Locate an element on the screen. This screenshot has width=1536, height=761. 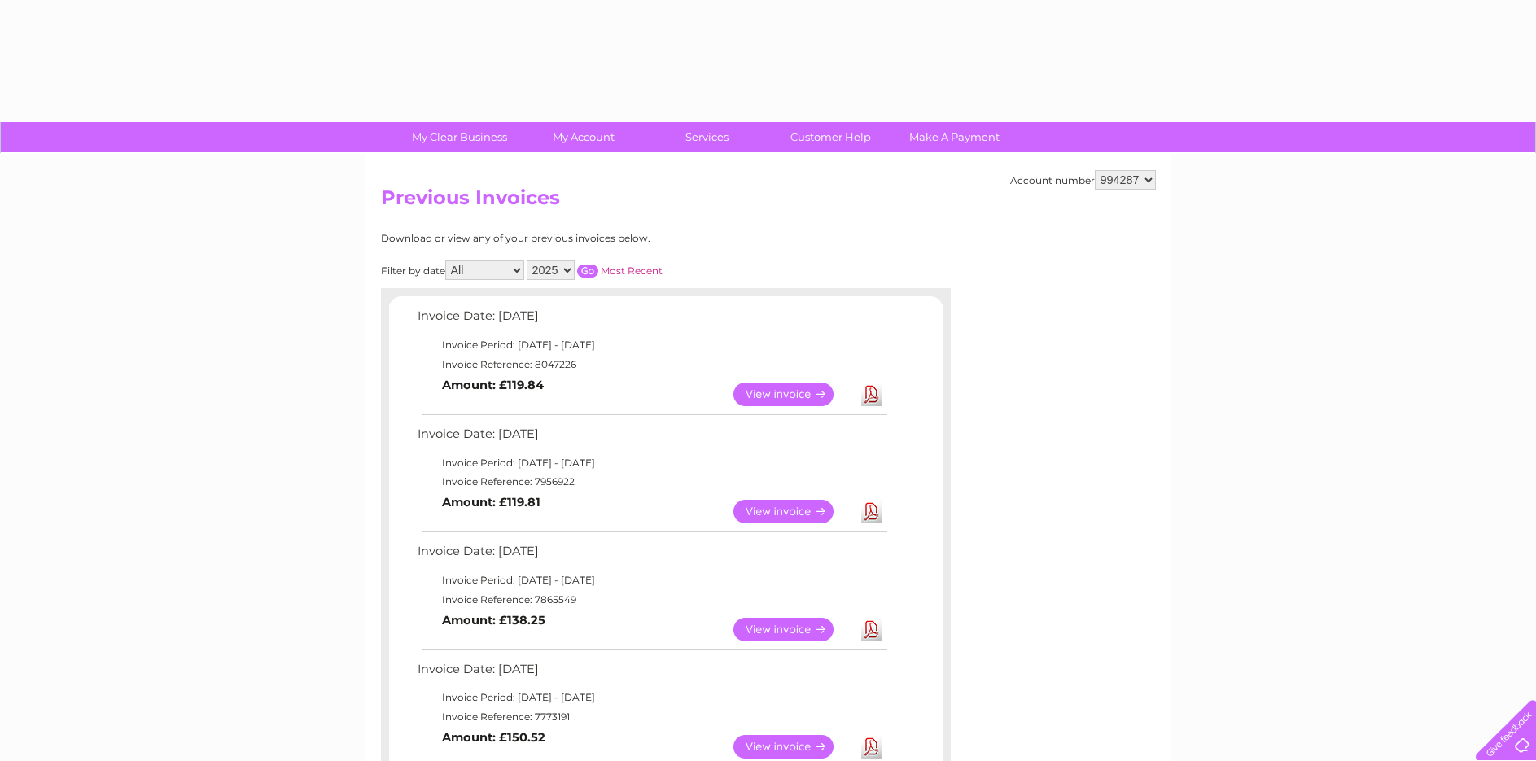
td: Invoice Reference: 7865549 is located at coordinates (651, 600).